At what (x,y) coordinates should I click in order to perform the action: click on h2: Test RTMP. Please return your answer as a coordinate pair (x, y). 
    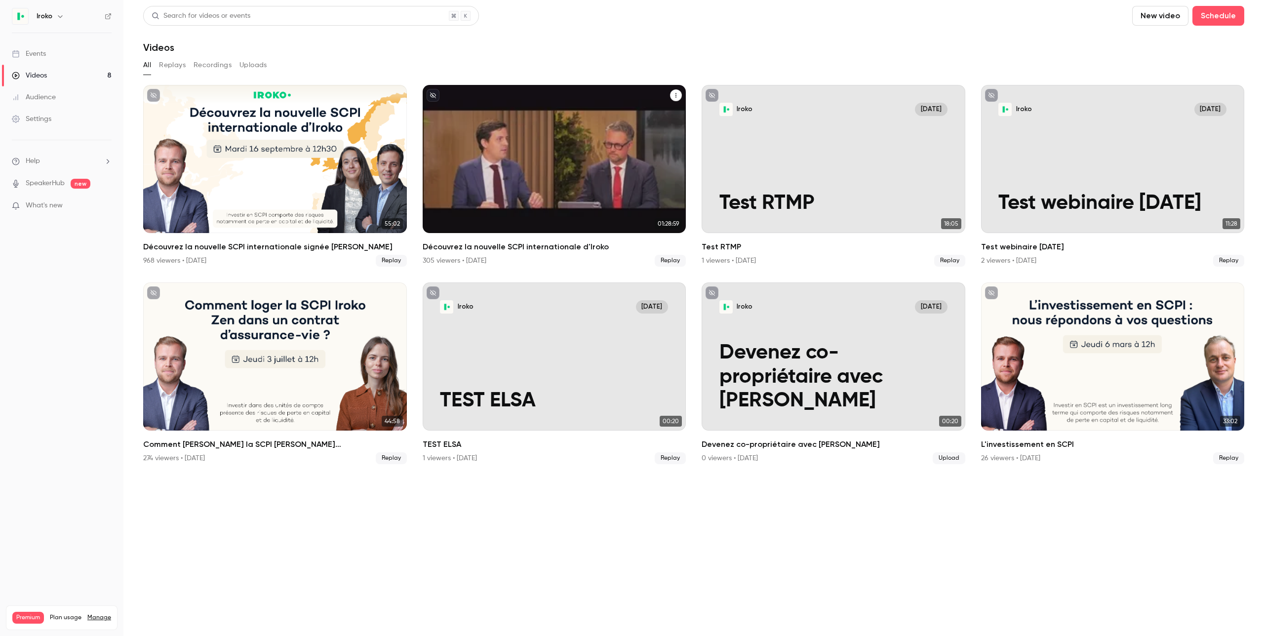
    Looking at the image, I should click on (834, 247).